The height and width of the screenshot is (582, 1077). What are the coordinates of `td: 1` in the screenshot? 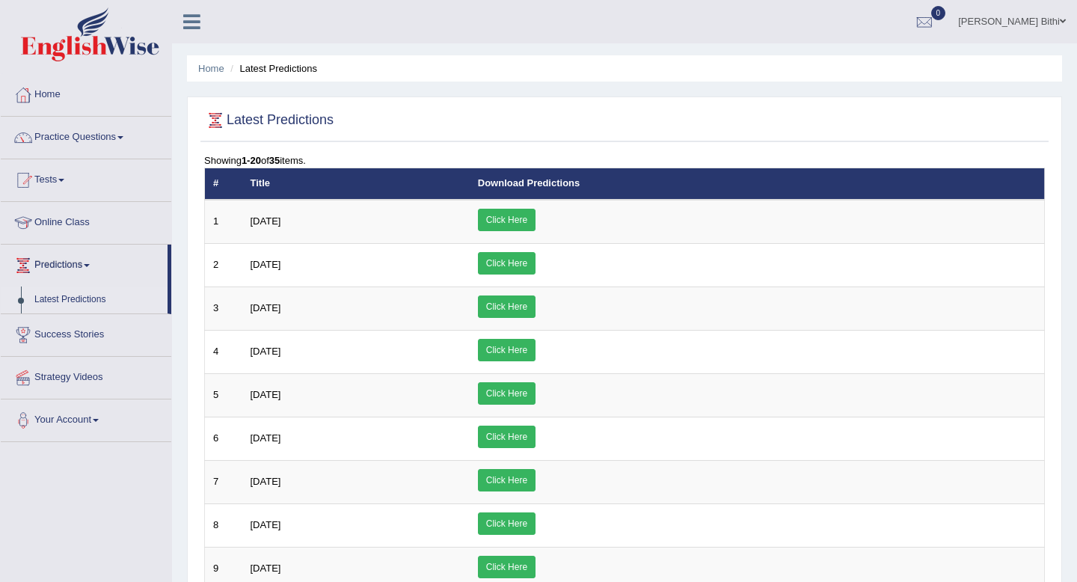 It's located at (224, 221).